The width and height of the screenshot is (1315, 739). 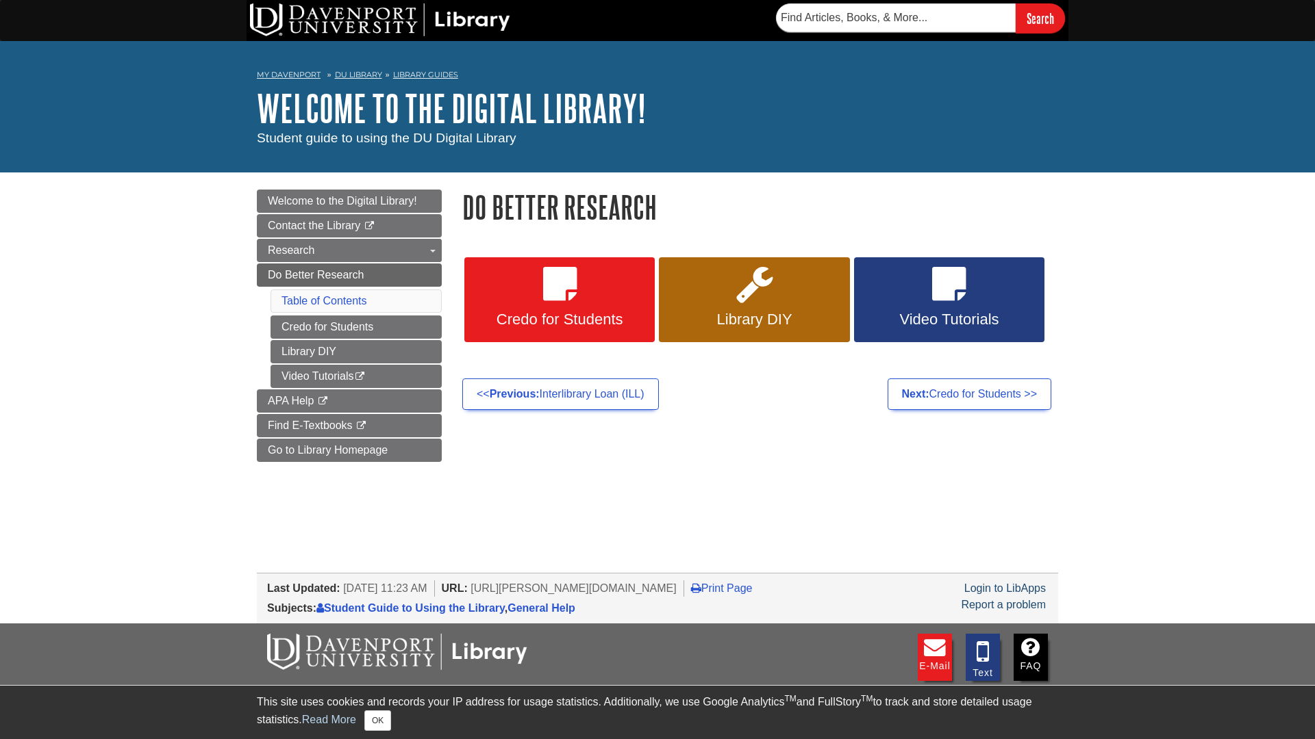 What do you see at coordinates (292, 608) in the screenshot?
I see `span: Subjects:` at bounding box center [292, 608].